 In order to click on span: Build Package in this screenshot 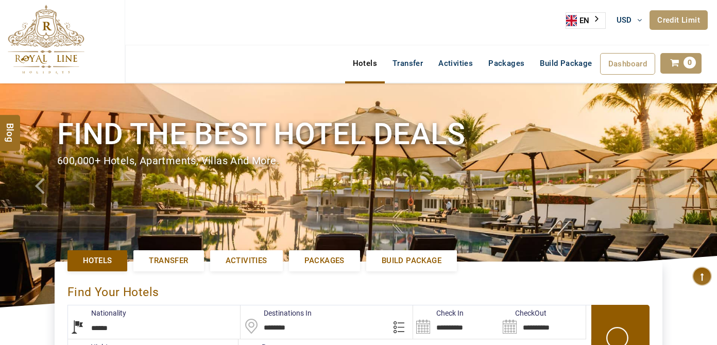, I will do `click(411, 261)`.